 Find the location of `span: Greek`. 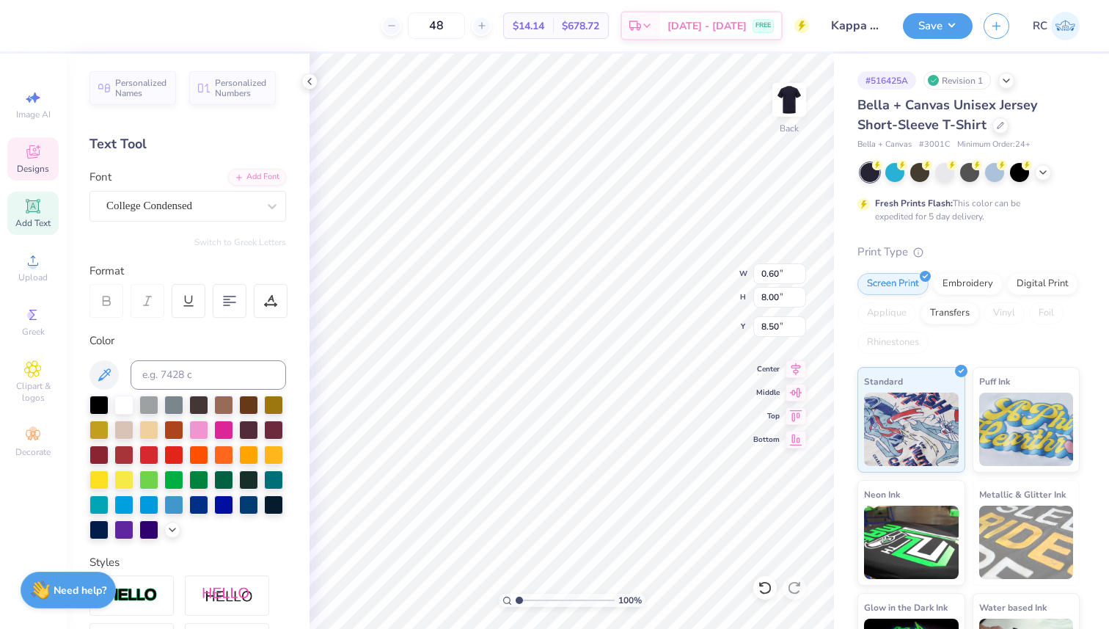

span: Greek is located at coordinates (33, 332).